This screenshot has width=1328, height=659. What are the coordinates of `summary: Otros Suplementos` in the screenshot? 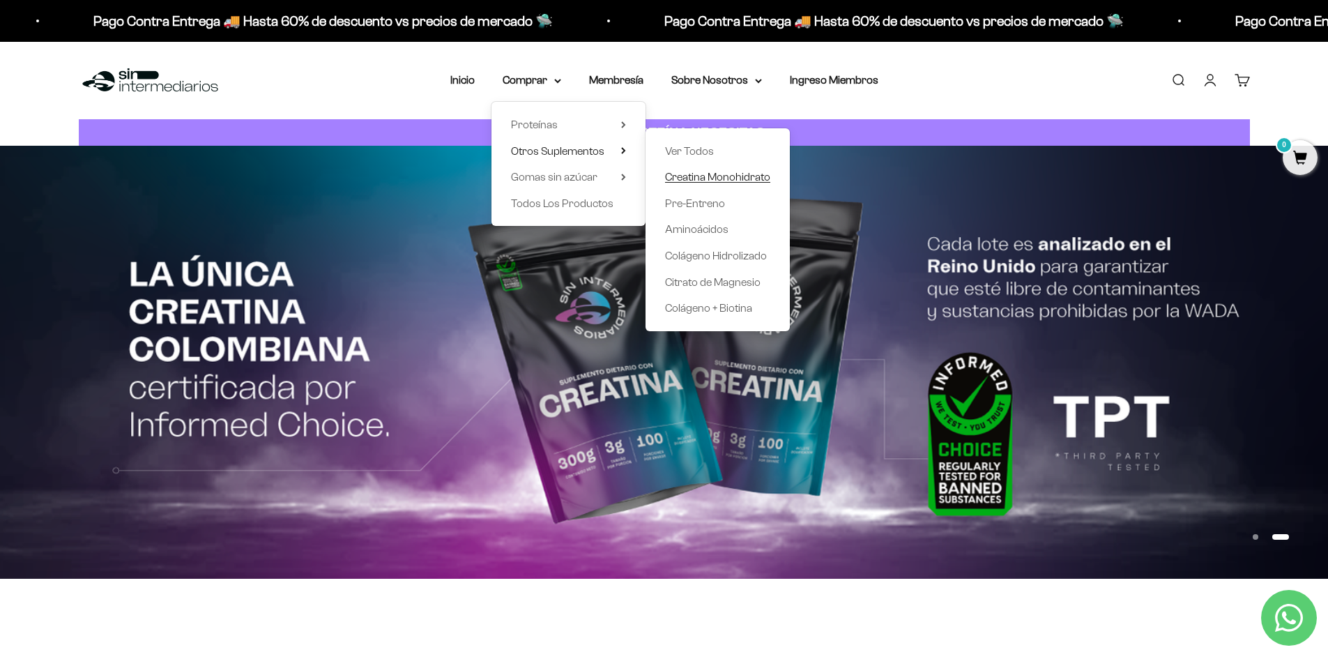 It's located at (568, 151).